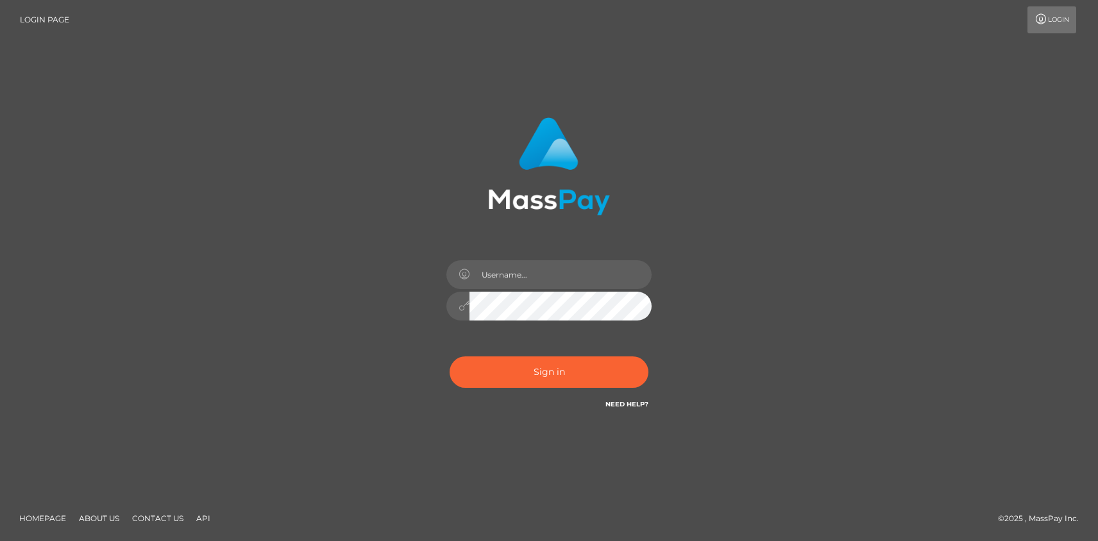  What do you see at coordinates (158, 518) in the screenshot?
I see `a: Contact Us` at bounding box center [158, 518].